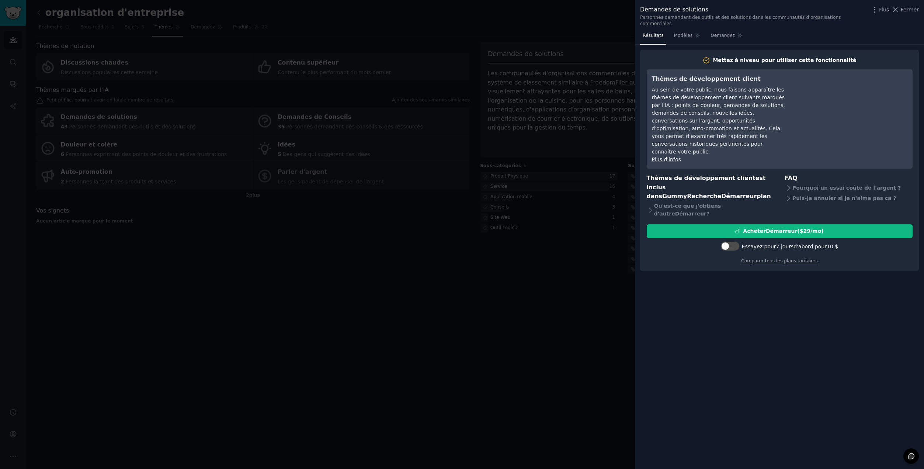  Describe the element at coordinates (848, 178) in the screenshot. I see `h3: FAQ` at that location.